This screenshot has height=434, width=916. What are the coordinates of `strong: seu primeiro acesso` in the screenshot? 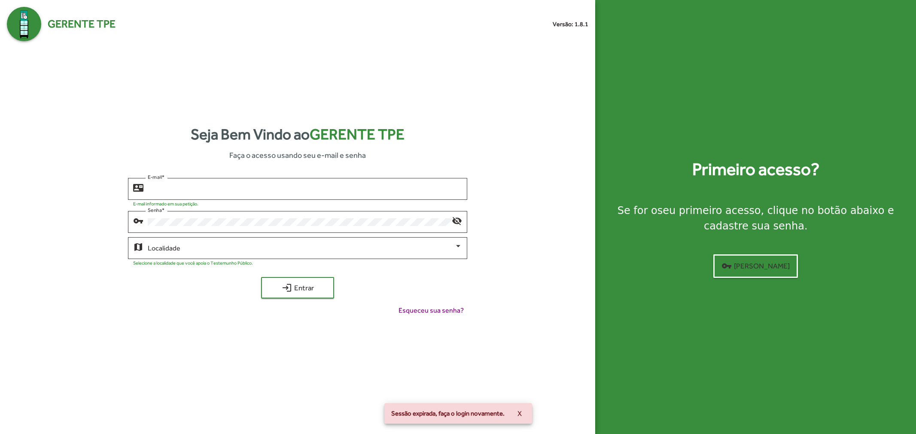 It's located at (709, 211).